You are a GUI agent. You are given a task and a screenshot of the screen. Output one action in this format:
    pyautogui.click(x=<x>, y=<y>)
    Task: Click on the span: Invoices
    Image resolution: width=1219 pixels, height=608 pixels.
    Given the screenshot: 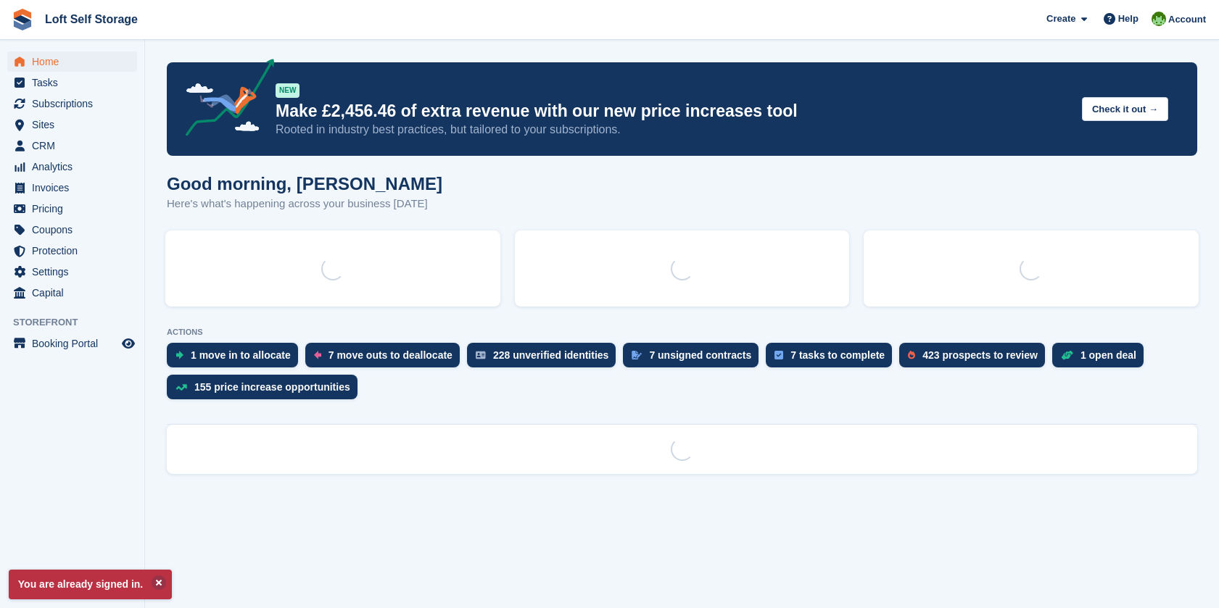 What is the action you would take?
    pyautogui.click(x=75, y=188)
    